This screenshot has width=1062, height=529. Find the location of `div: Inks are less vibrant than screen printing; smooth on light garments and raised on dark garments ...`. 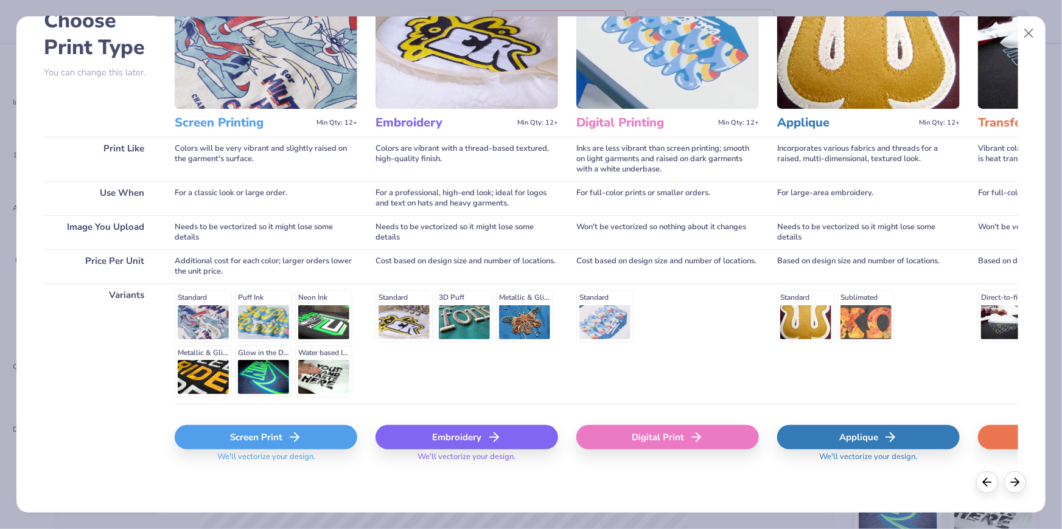

div: Inks are less vibrant than screen printing; smooth on light garments and raised on dark garments ... is located at coordinates (667, 159).